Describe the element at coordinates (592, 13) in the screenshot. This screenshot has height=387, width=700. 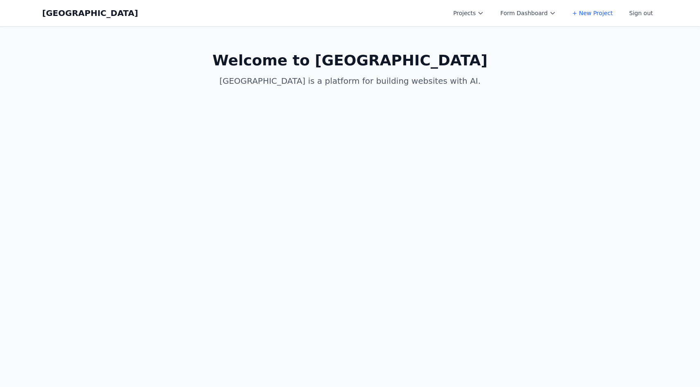
I see `a: + New Project` at that location.